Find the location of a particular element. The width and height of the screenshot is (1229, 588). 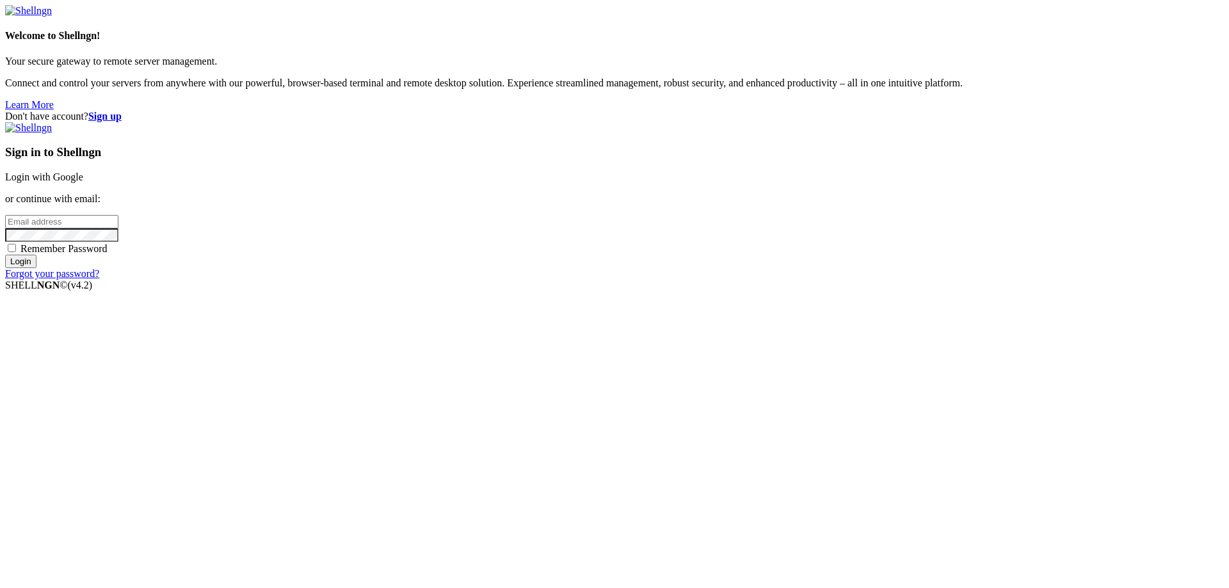

span: SHELL © is located at coordinates (49, 285).